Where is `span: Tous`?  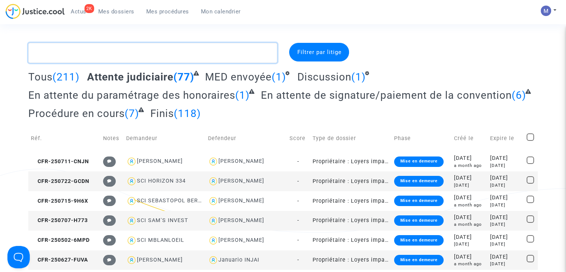
span: Tous is located at coordinates (40, 77).